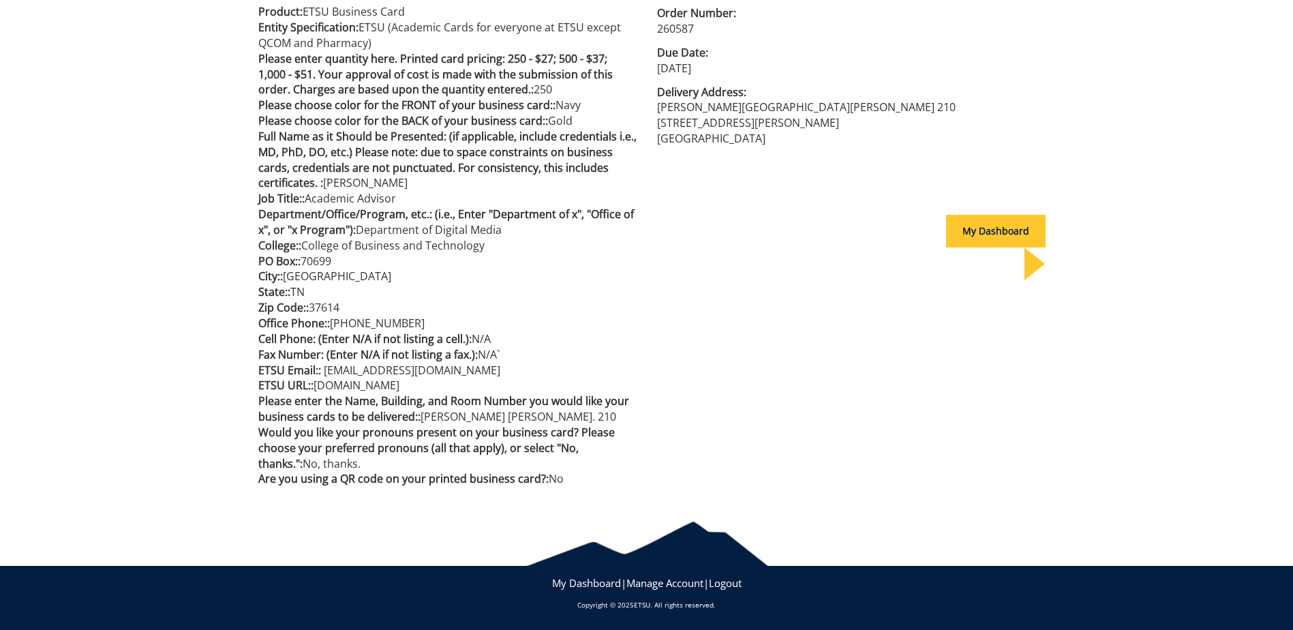  What do you see at coordinates (447, 35) in the screenshot?
I see `p: ETSU (Academic Cards for everyone at ETSU except QCOM and Pharmacy)` at bounding box center [447, 35].